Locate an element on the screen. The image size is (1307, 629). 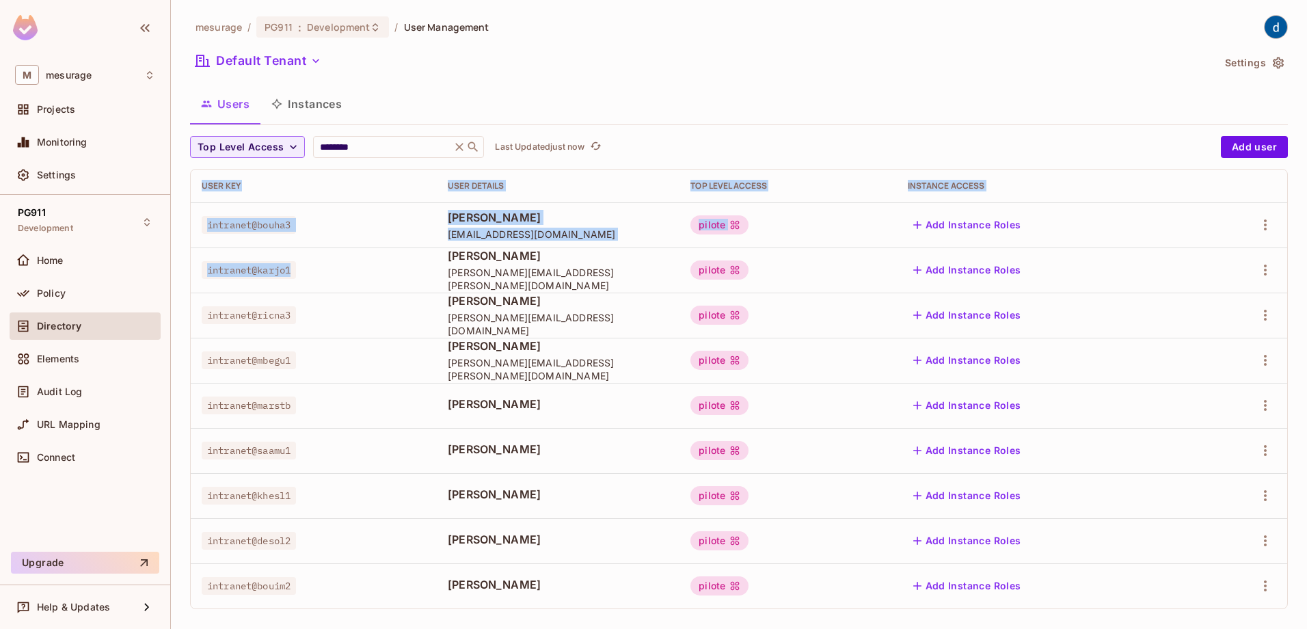
div: User Key is located at coordinates (314, 186).